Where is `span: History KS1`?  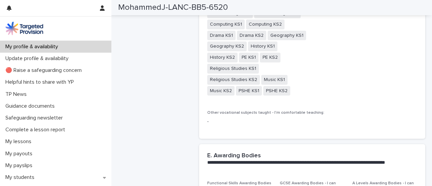 span: History KS1 is located at coordinates (262, 46).